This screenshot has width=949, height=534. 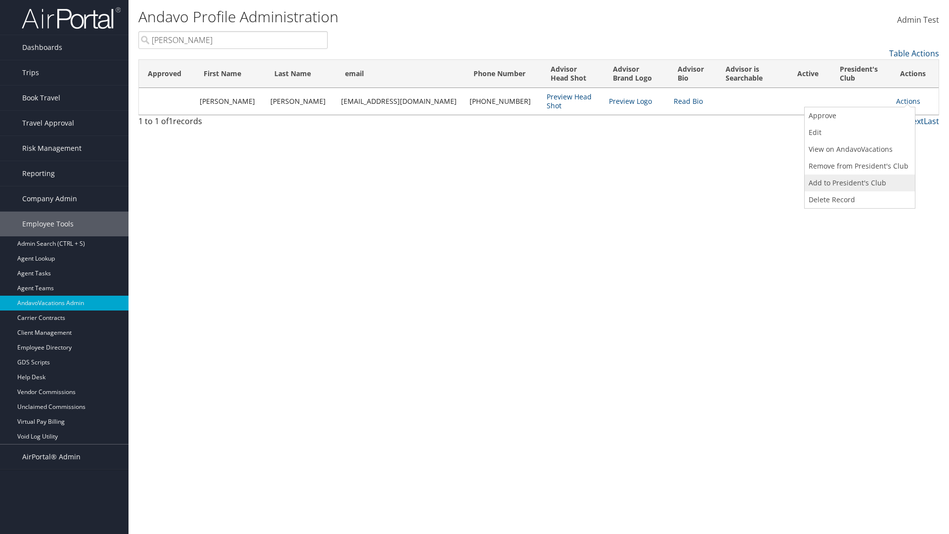 What do you see at coordinates (859, 183) in the screenshot?
I see `a: Add to President's Club` at bounding box center [859, 183].